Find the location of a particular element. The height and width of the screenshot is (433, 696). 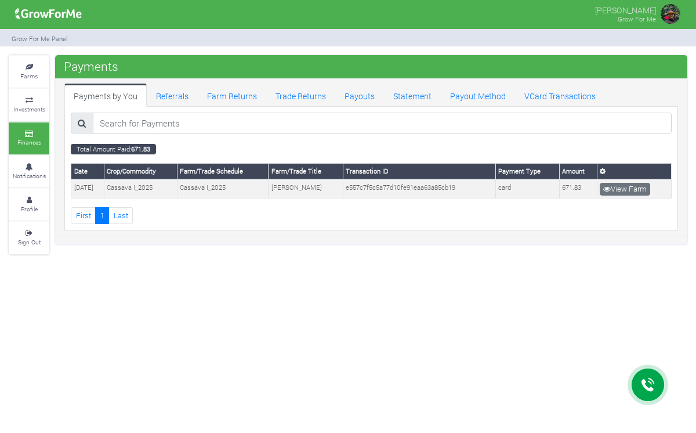

th: Amount is located at coordinates (578, 171).